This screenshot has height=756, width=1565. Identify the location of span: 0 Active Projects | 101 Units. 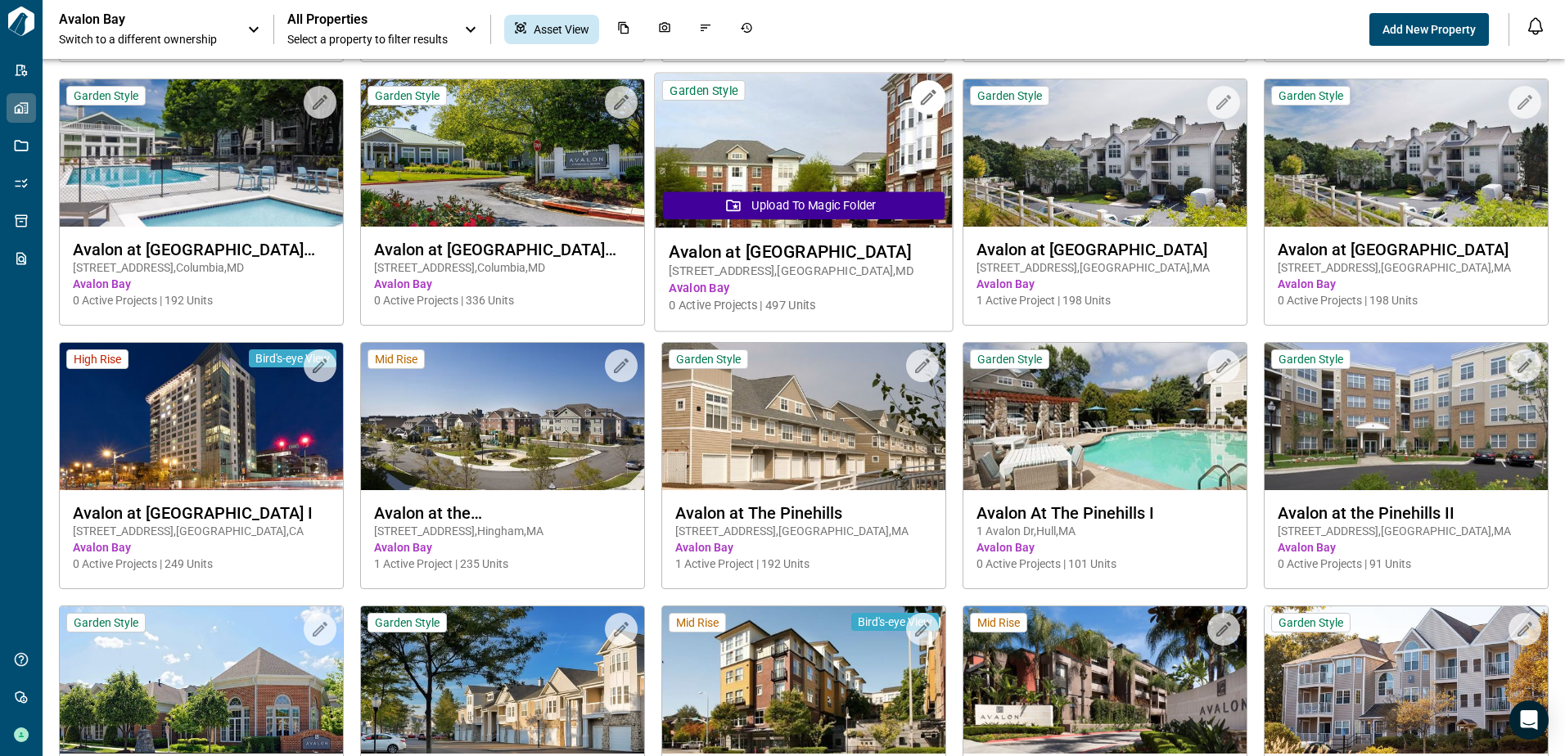
(1105, 564).